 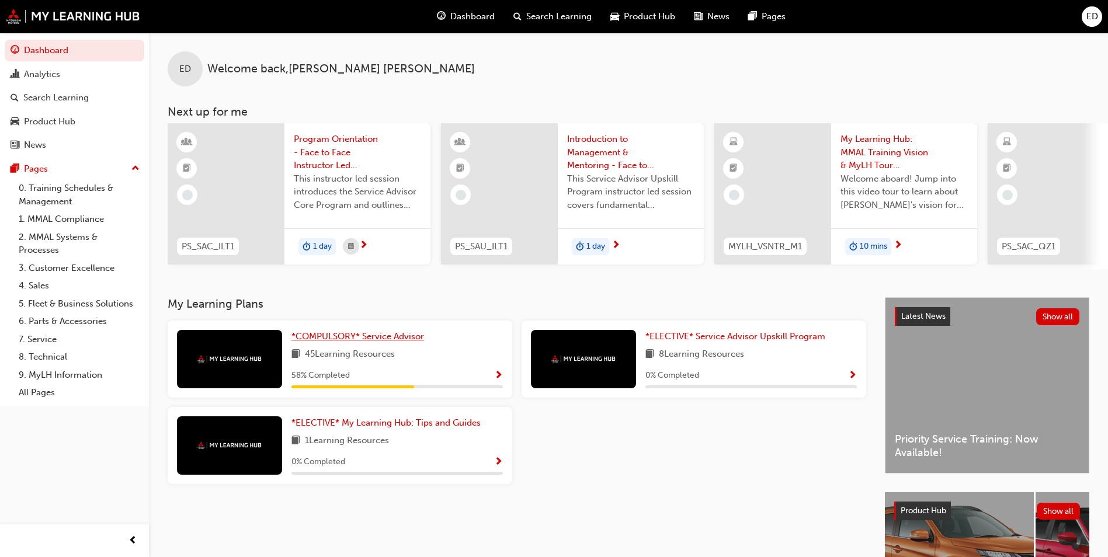 I want to click on a: search-iconSearch Learning, so click(x=552, y=16).